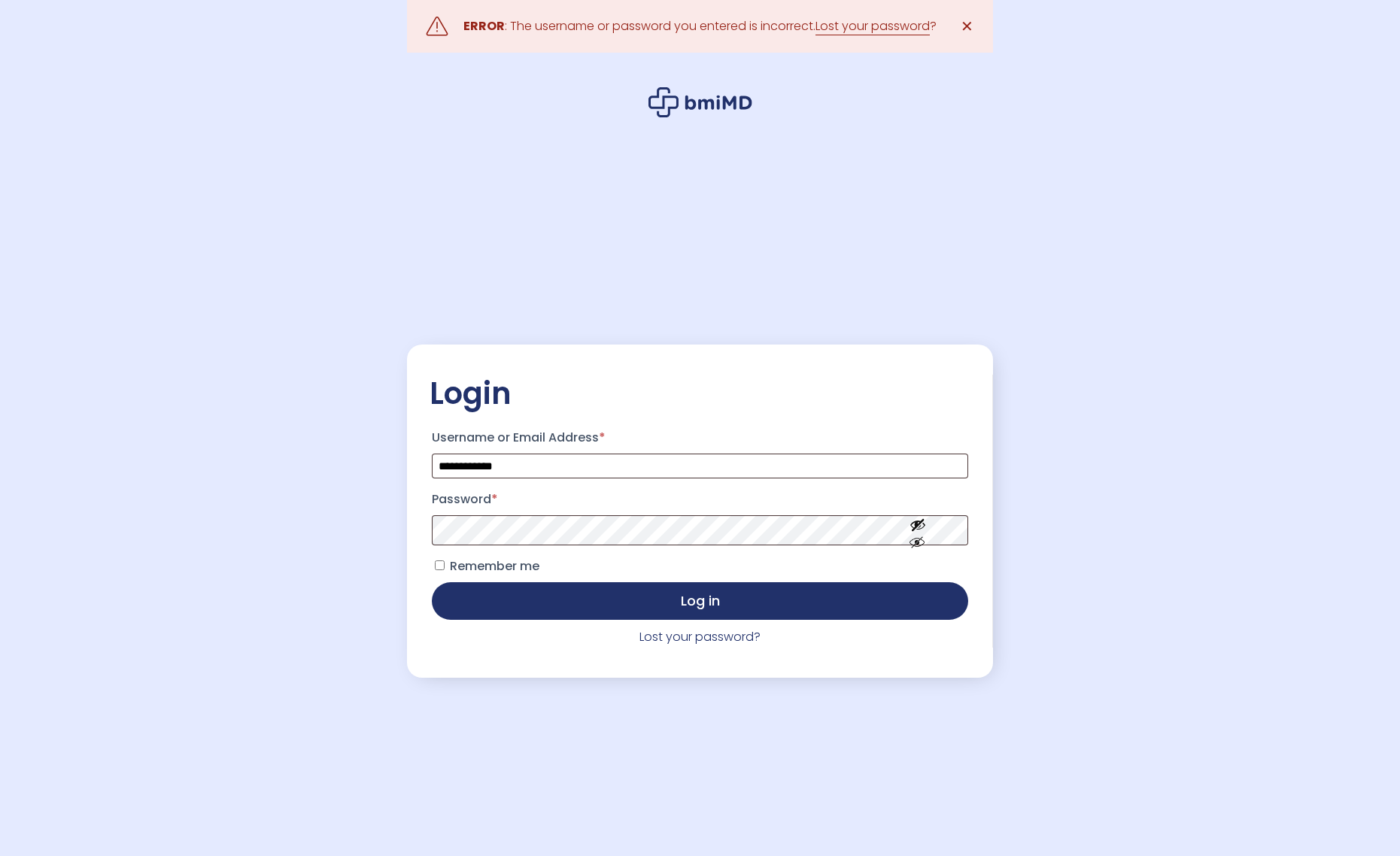  Describe the element at coordinates (700, 393) in the screenshot. I see `h2: Login` at that location.